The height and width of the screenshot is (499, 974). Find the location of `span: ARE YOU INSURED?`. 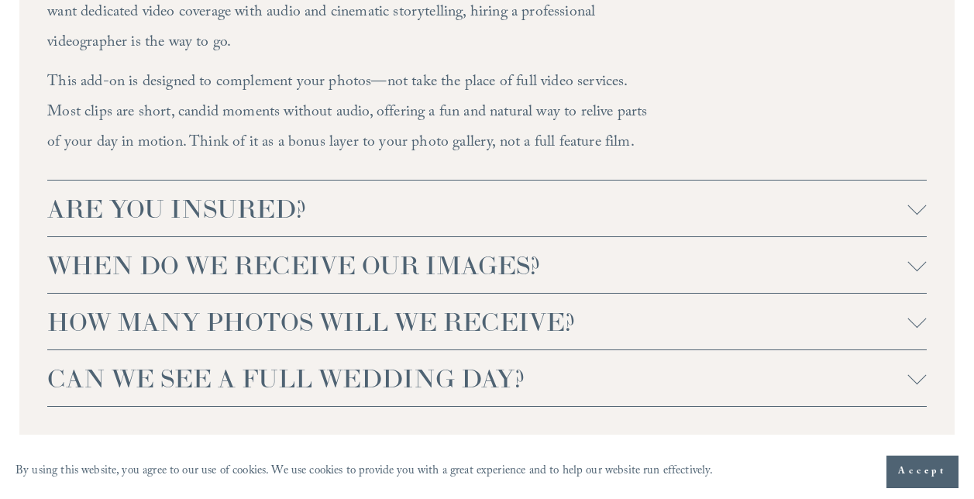

span: ARE YOU INSURED? is located at coordinates (478, 209).